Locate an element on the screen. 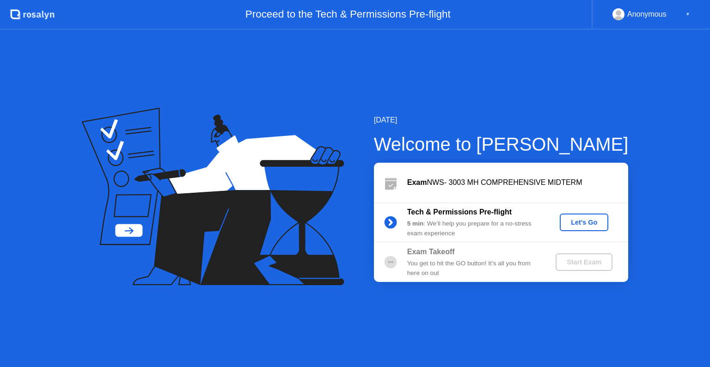 The height and width of the screenshot is (367, 710). b: Exam Takeoff is located at coordinates (431, 252).